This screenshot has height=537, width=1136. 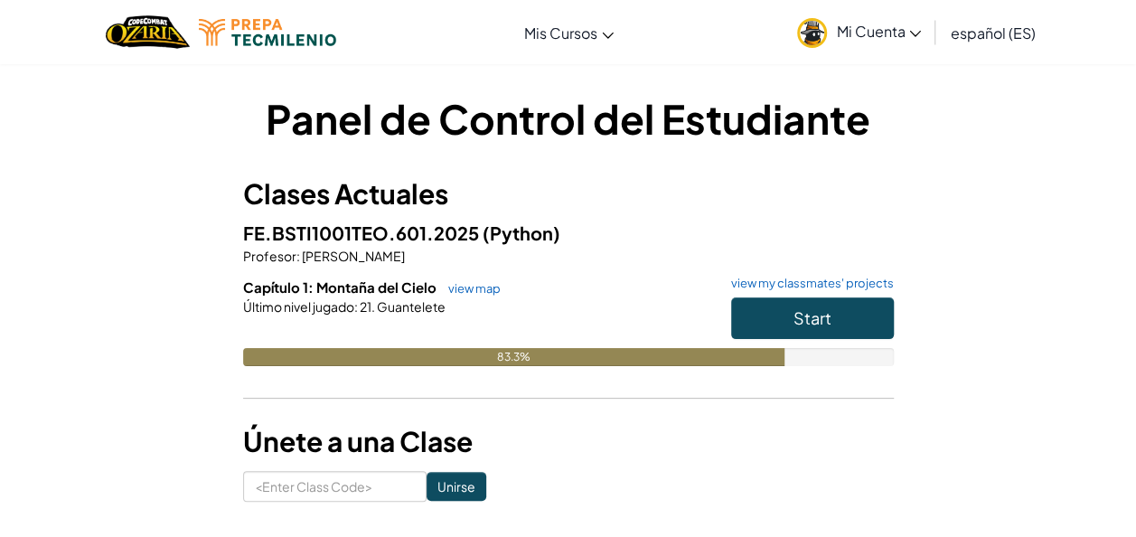 I want to click on span: Mi Cuenta, so click(x=878, y=31).